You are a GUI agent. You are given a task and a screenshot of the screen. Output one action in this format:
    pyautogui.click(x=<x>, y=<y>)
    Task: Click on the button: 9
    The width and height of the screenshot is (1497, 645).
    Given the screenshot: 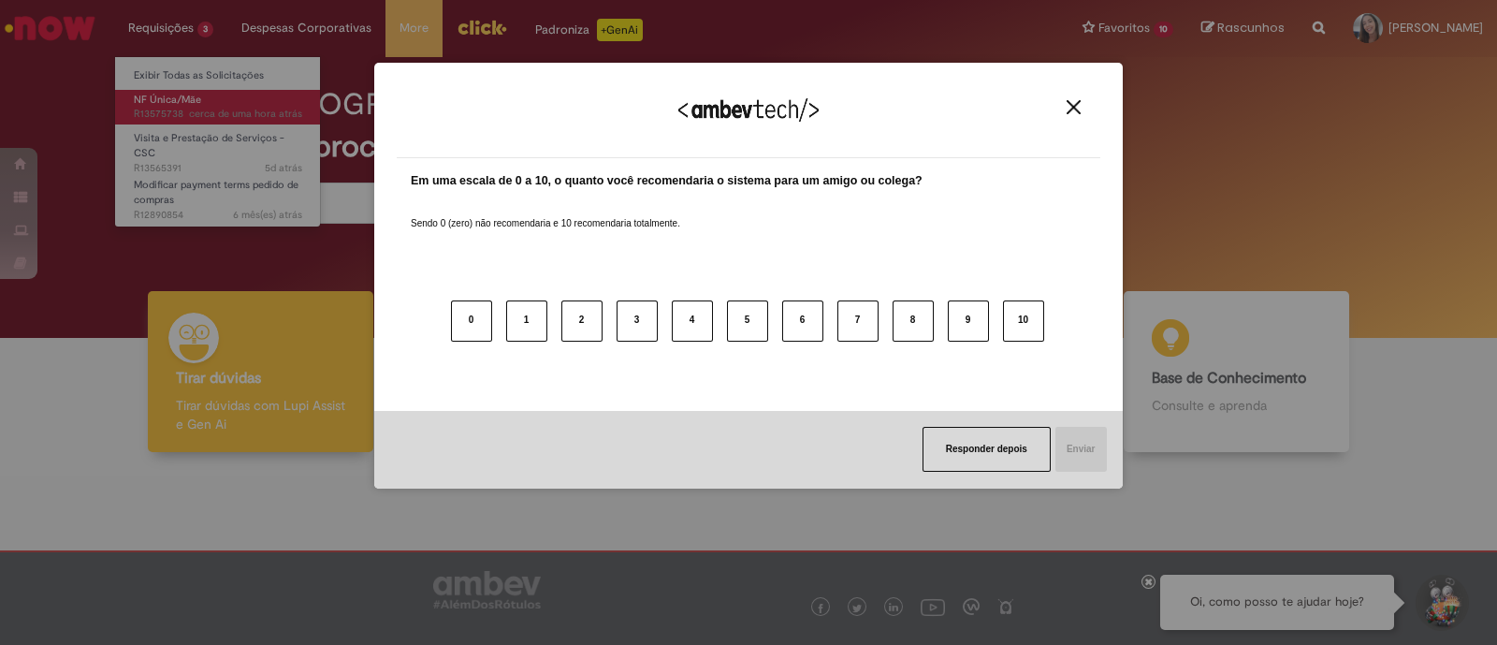 What is the action you would take?
    pyautogui.click(x=968, y=321)
    